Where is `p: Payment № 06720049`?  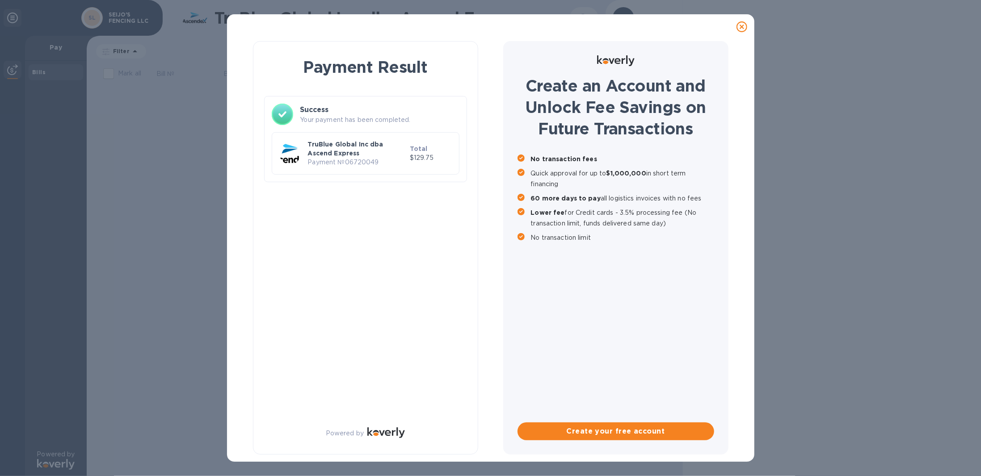 p: Payment № 06720049 is located at coordinates (357, 162).